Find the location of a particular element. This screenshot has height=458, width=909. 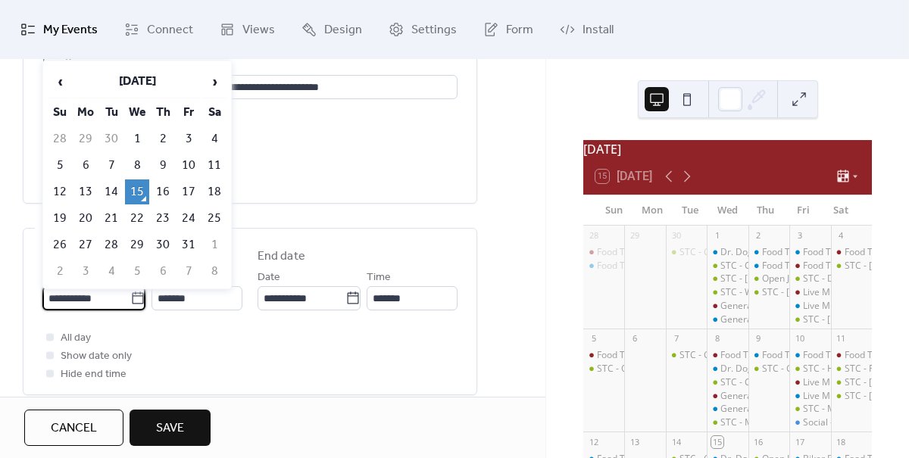

td: 31 is located at coordinates (189, 245).